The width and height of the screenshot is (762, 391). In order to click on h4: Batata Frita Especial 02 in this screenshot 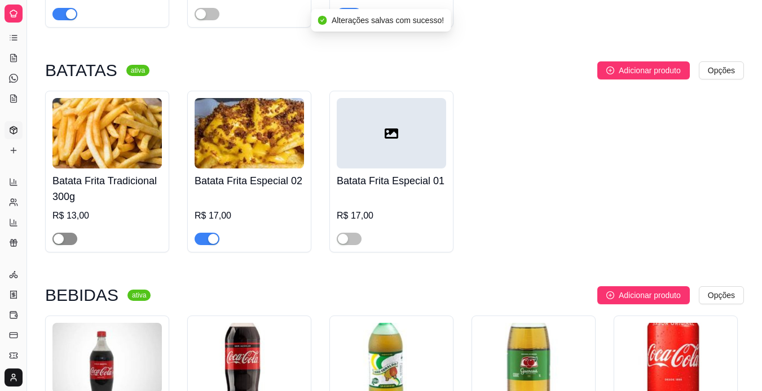, I will do `click(249, 181)`.